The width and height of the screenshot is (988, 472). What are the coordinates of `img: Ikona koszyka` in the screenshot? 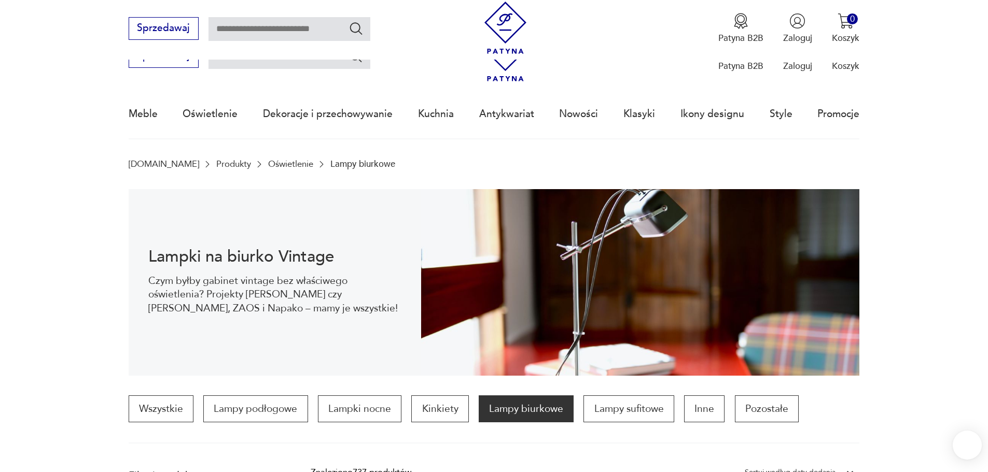 It's located at (845, 21).